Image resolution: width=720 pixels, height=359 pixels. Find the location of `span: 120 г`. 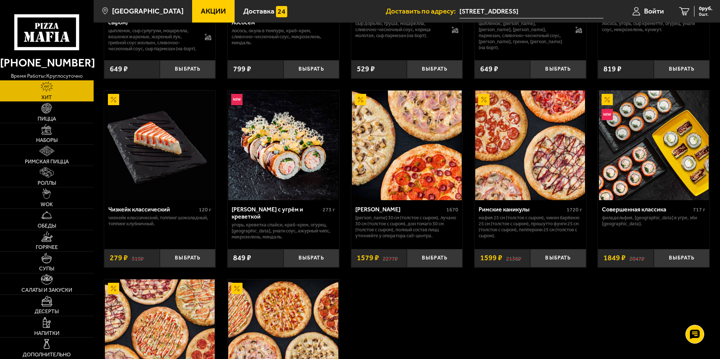

span: 120 г is located at coordinates (205, 210).